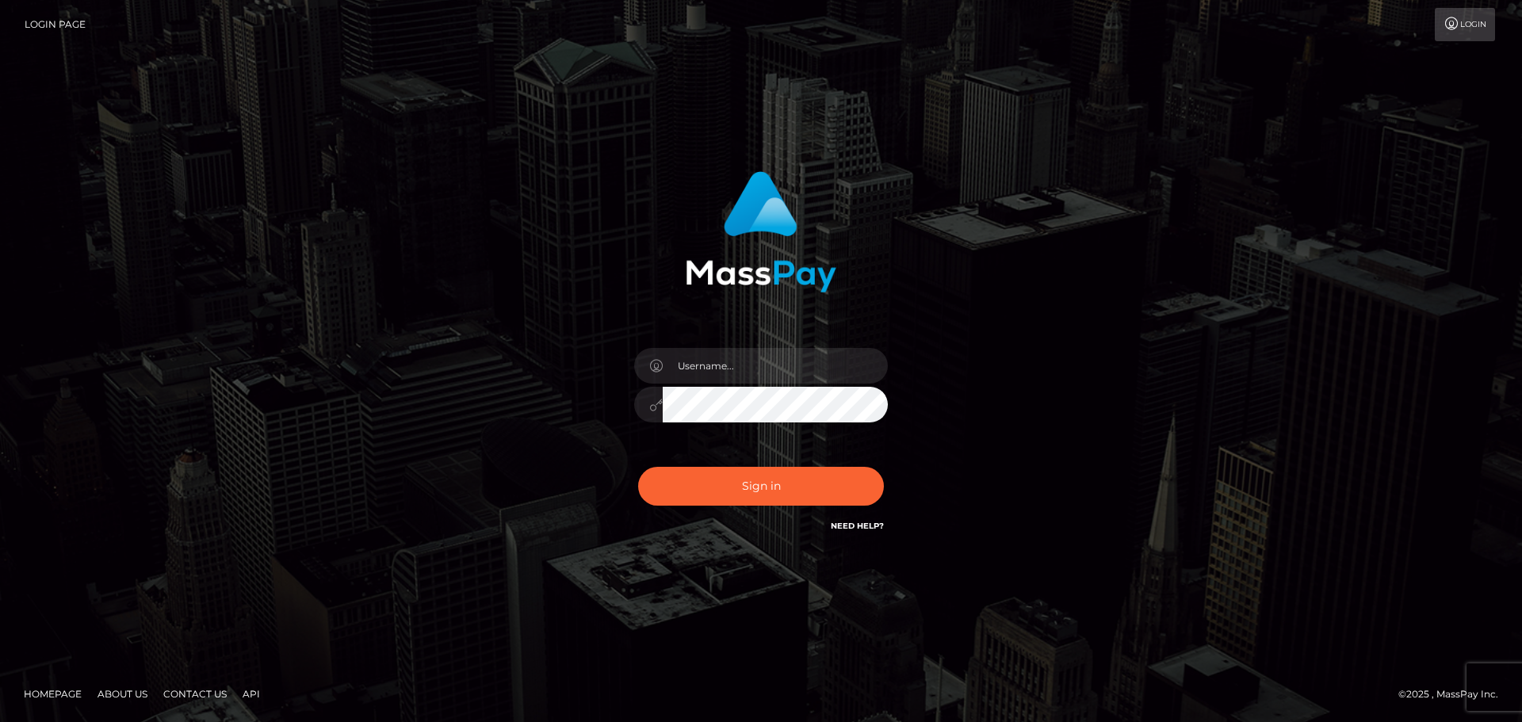 Image resolution: width=1522 pixels, height=722 pixels. I want to click on a: Contact Us, so click(195, 694).